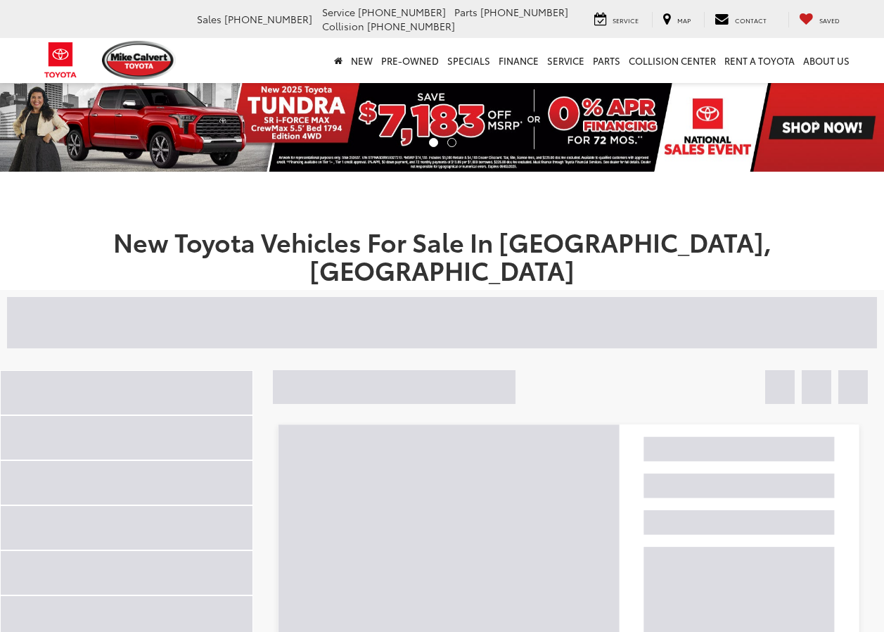 The image size is (884, 632). Describe the element at coordinates (827, 61) in the screenshot. I see `a: About Us` at that location.